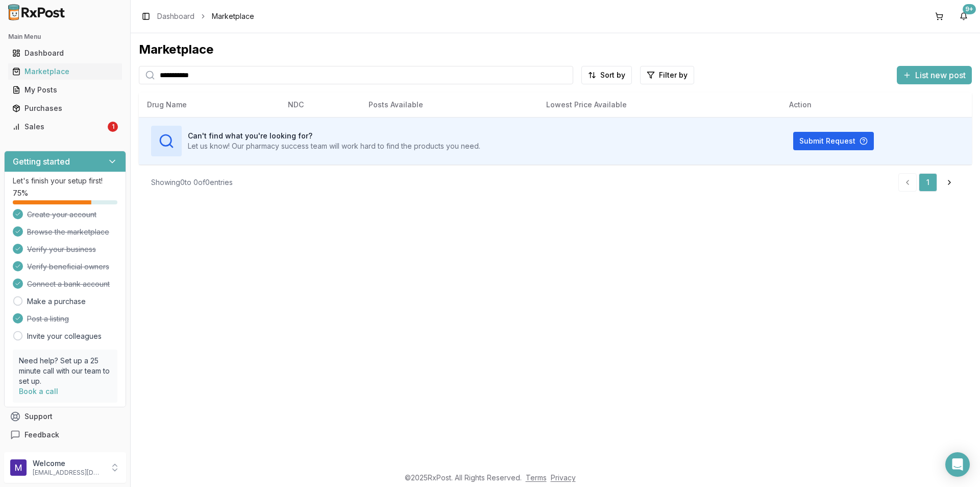 This screenshot has width=980, height=487. I want to click on button: 9+, so click(964, 16).